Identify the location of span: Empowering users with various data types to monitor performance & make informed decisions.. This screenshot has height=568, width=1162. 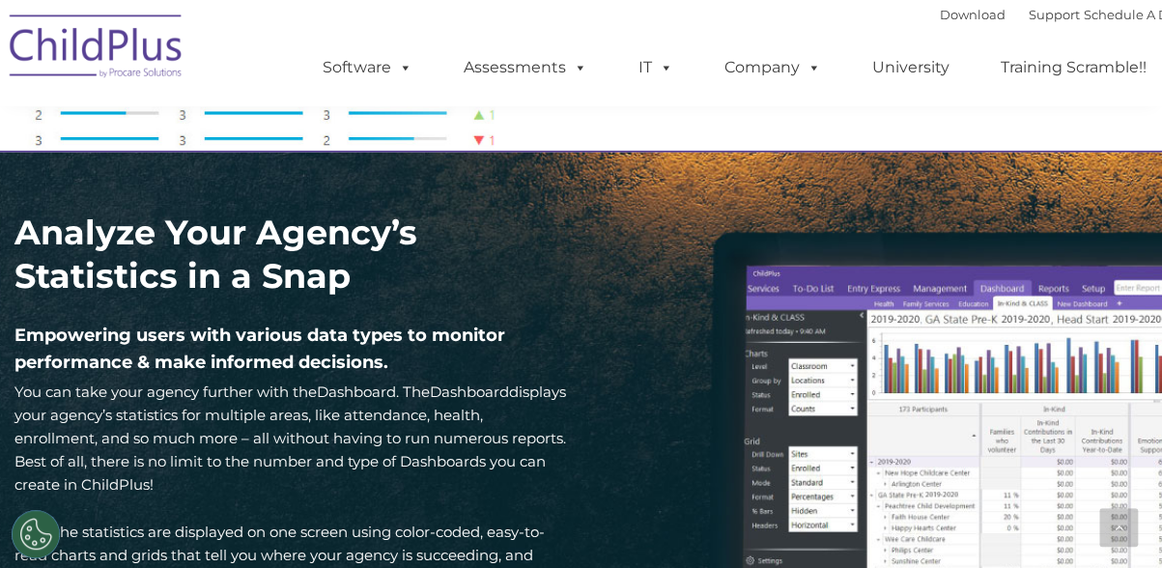
(260, 349).